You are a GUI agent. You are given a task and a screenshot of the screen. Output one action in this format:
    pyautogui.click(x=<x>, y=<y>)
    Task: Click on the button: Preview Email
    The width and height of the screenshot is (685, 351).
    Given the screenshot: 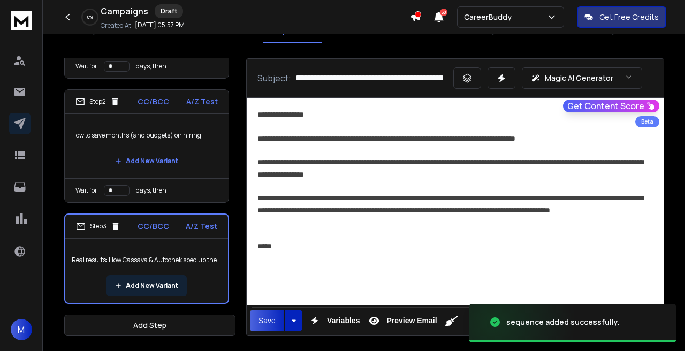 What is the action you would take?
    pyautogui.click(x=401, y=320)
    